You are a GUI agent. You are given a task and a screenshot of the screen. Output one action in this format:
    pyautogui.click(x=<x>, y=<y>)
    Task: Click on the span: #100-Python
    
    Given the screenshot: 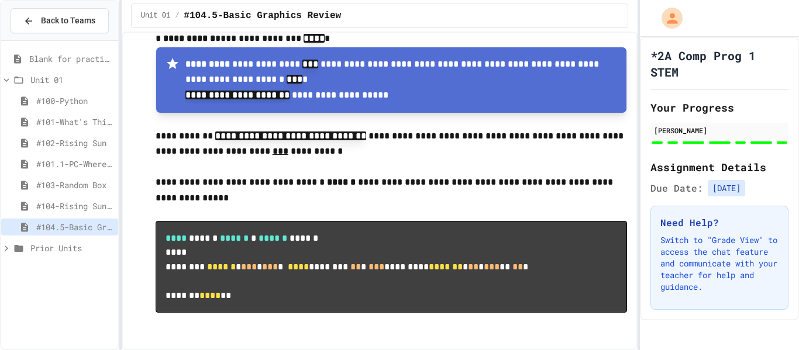 What is the action you would take?
    pyautogui.click(x=75, y=101)
    